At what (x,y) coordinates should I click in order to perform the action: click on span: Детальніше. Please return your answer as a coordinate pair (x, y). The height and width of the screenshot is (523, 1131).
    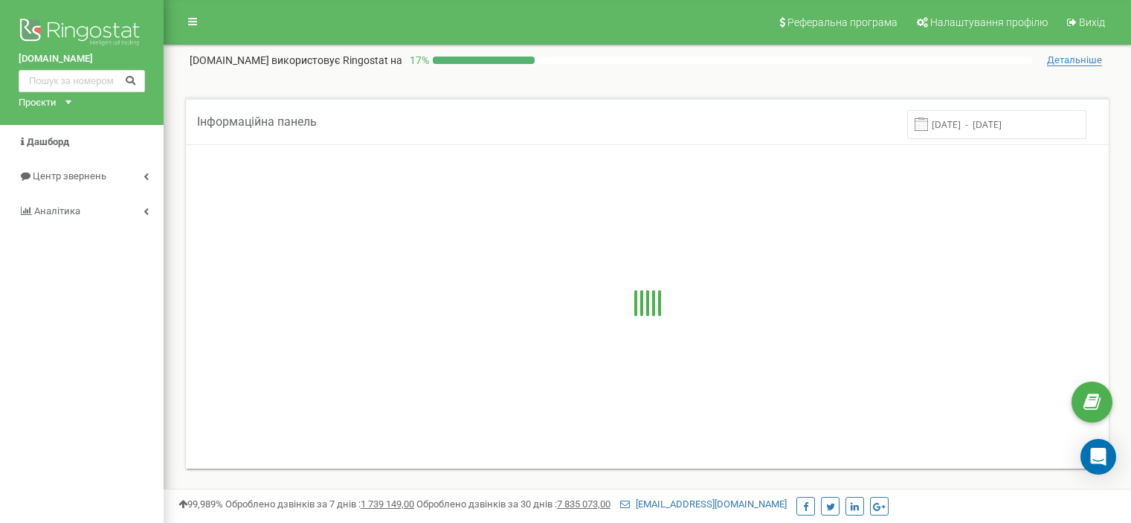
    Looking at the image, I should click on (1075, 60).